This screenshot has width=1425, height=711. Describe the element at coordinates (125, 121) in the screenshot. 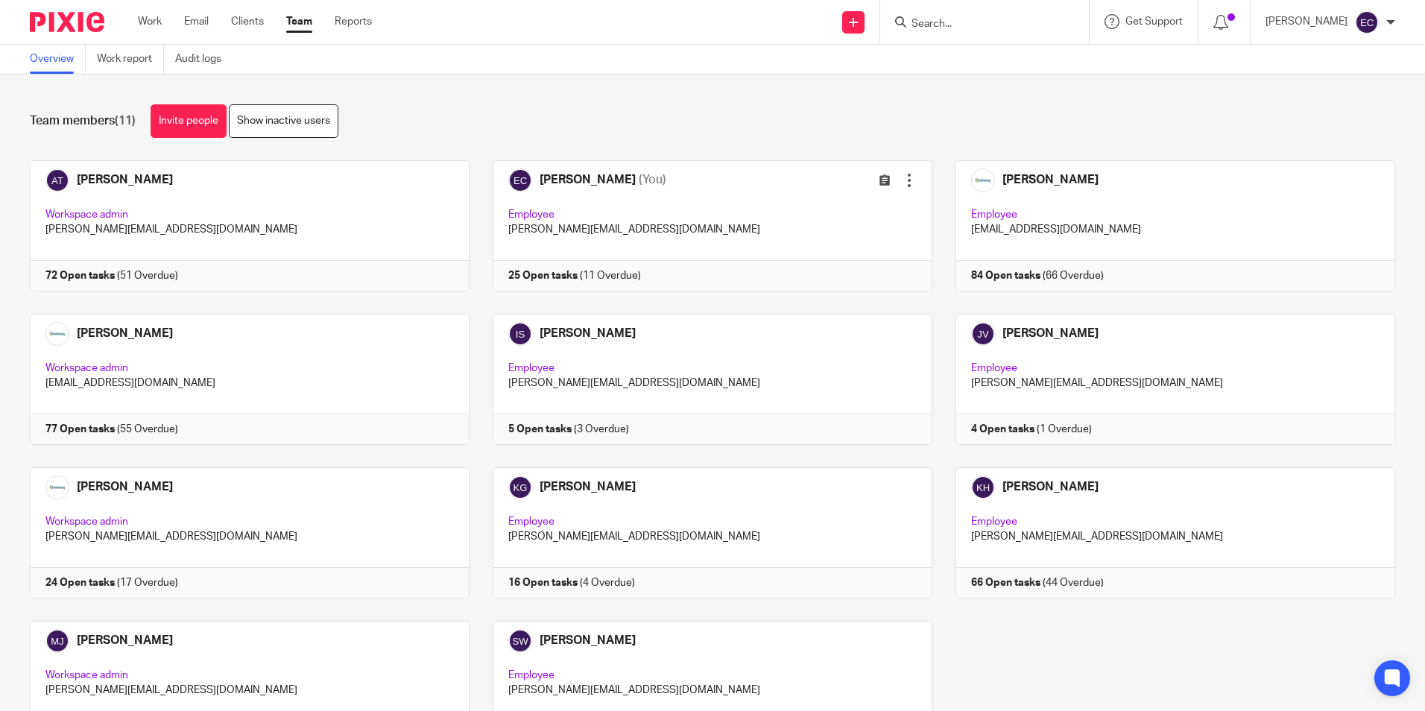

I see `span: (11)` at that location.